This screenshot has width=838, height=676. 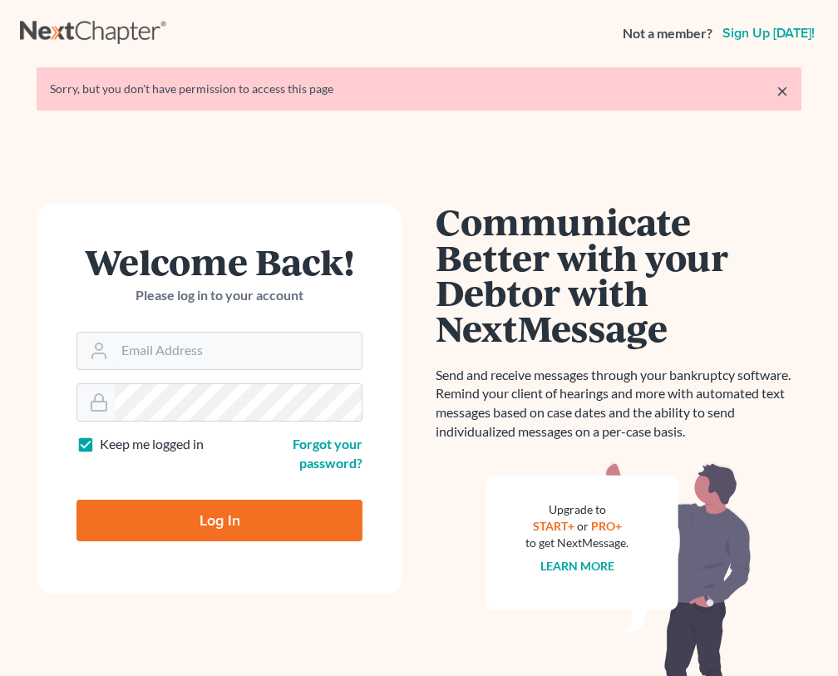 I want to click on a: START+, so click(x=553, y=525).